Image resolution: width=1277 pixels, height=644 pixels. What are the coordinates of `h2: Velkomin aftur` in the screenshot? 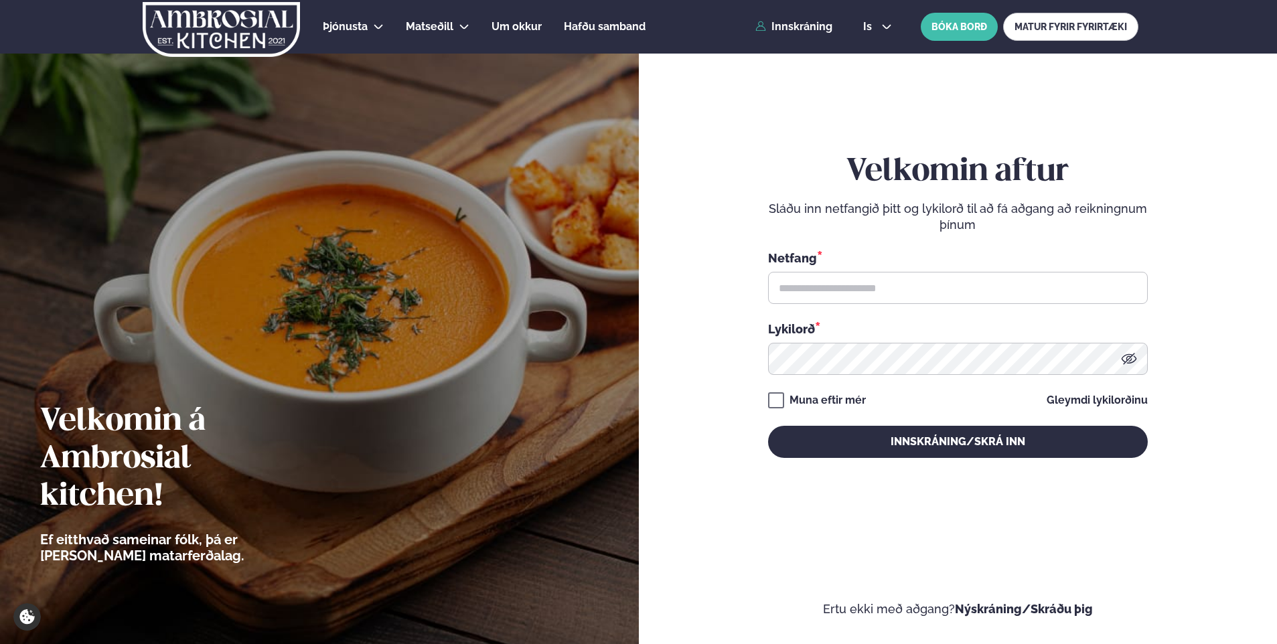 It's located at (957, 172).